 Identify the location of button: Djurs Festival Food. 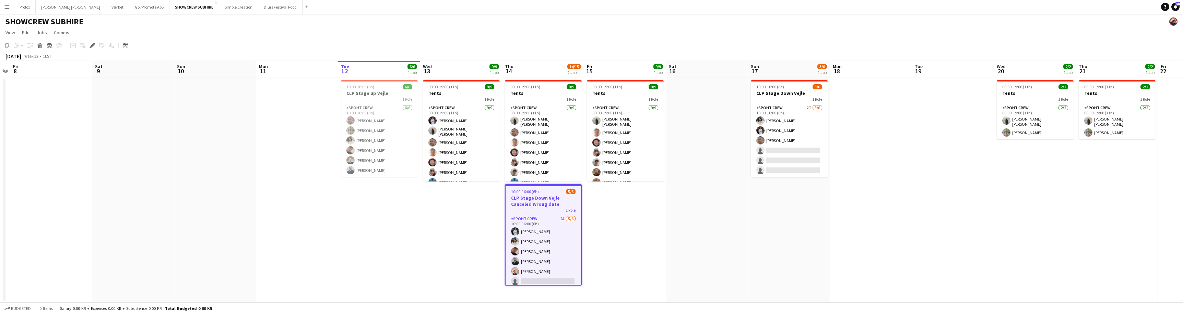
(280, 7).